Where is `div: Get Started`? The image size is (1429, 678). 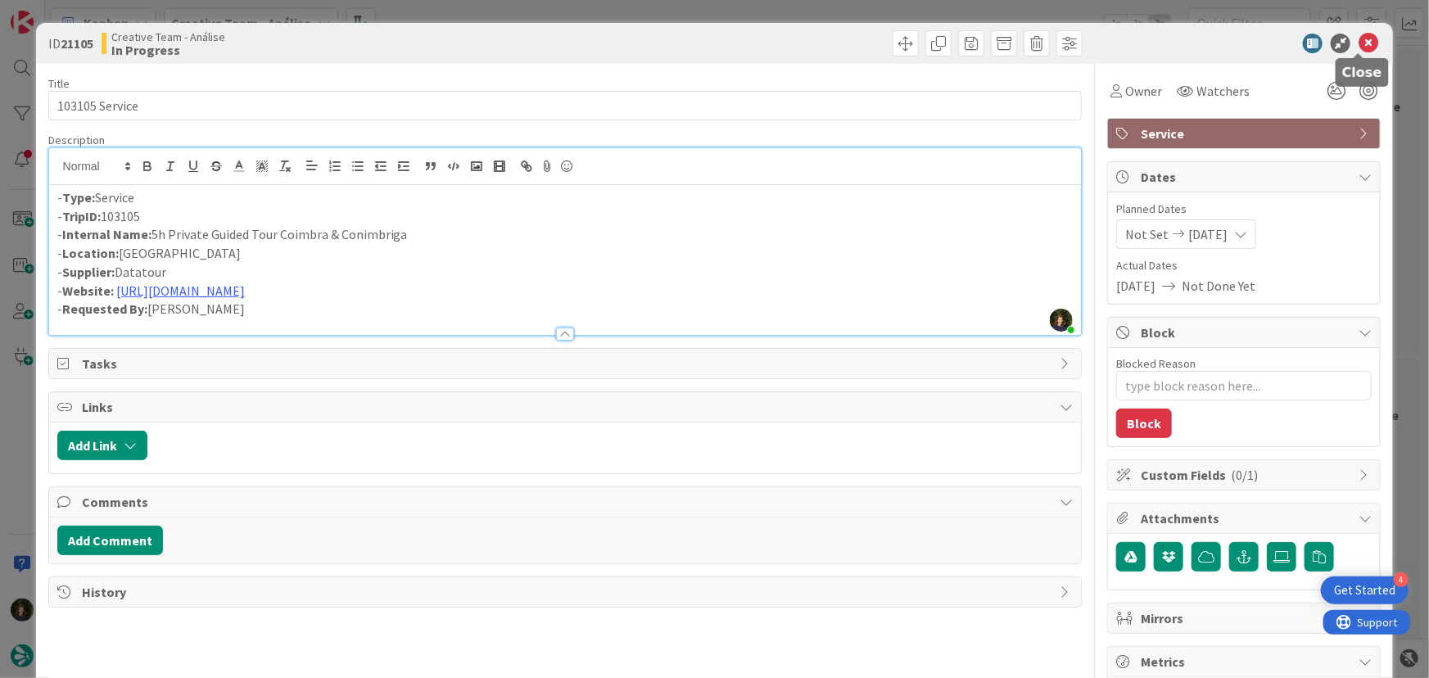
div: Get Started is located at coordinates (1365, 591).